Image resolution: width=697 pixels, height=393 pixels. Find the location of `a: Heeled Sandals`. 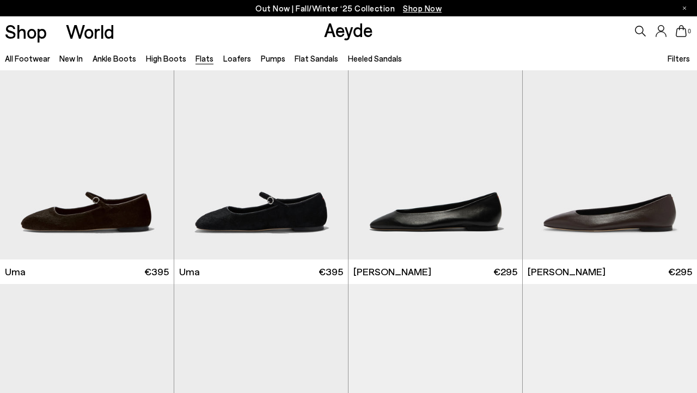

a: Heeled Sandals is located at coordinates (375, 58).